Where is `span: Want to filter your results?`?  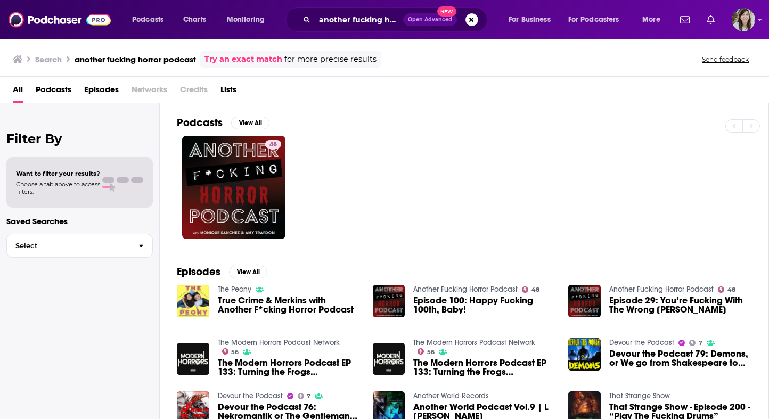 span: Want to filter your results? is located at coordinates (58, 174).